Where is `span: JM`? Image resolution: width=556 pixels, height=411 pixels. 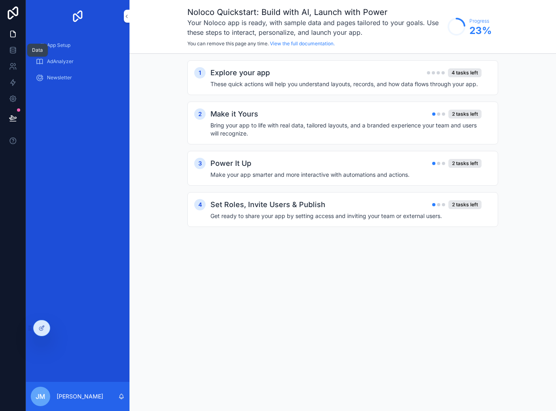
span: JM is located at coordinates (40, 396).